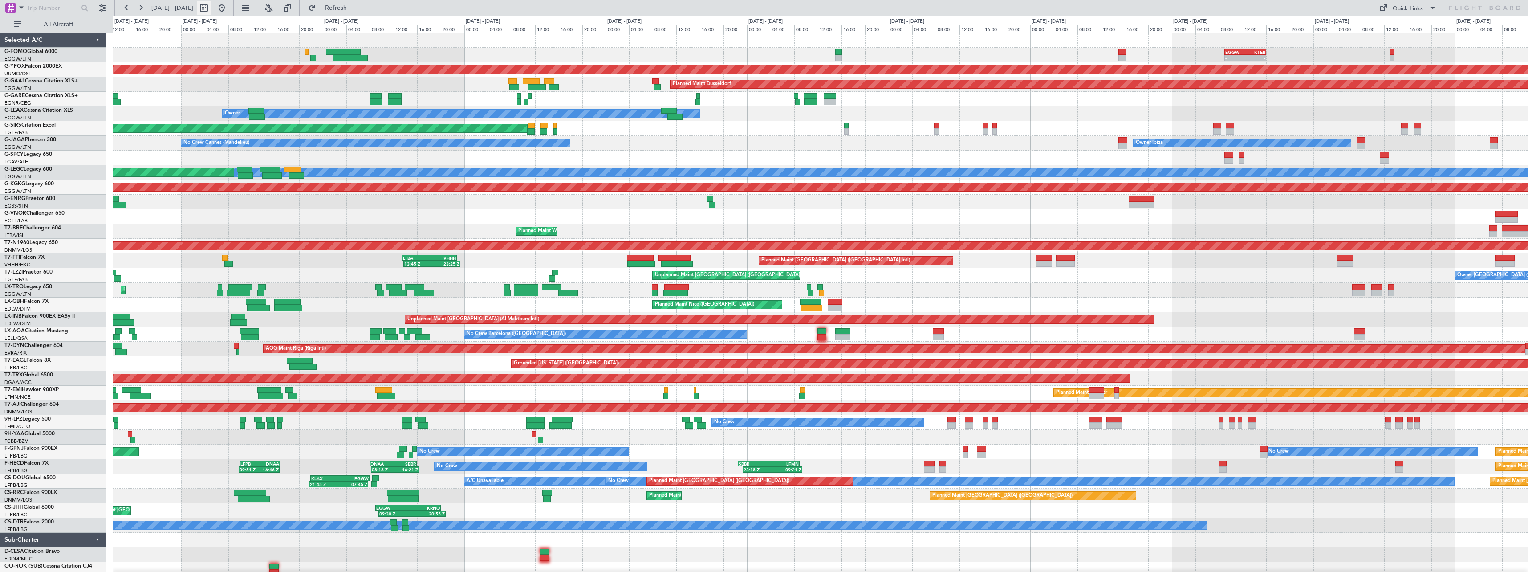 The height and width of the screenshot is (572, 1528). Describe the element at coordinates (15, 184) in the screenshot. I see `span: G-KGKG` at that location.